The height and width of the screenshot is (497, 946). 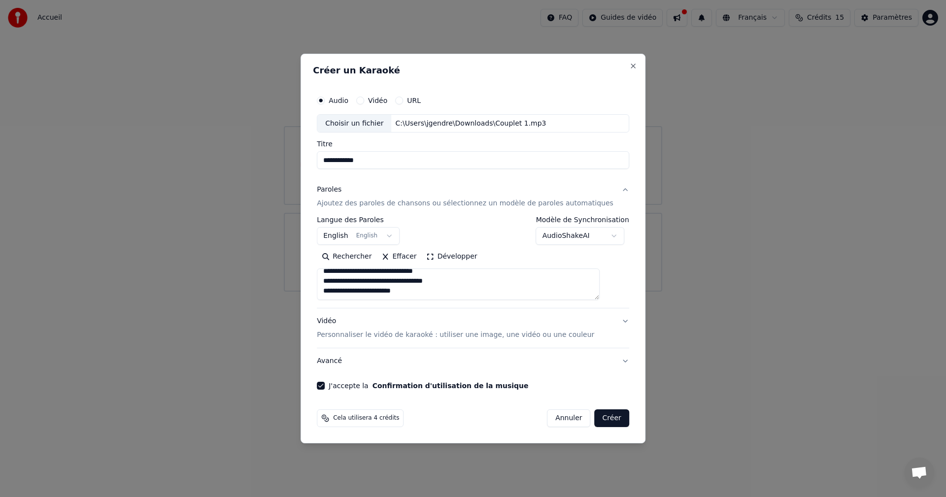 What do you see at coordinates (354, 124) in the screenshot?
I see `div: Choisir un fichier` at bounding box center [354, 124].